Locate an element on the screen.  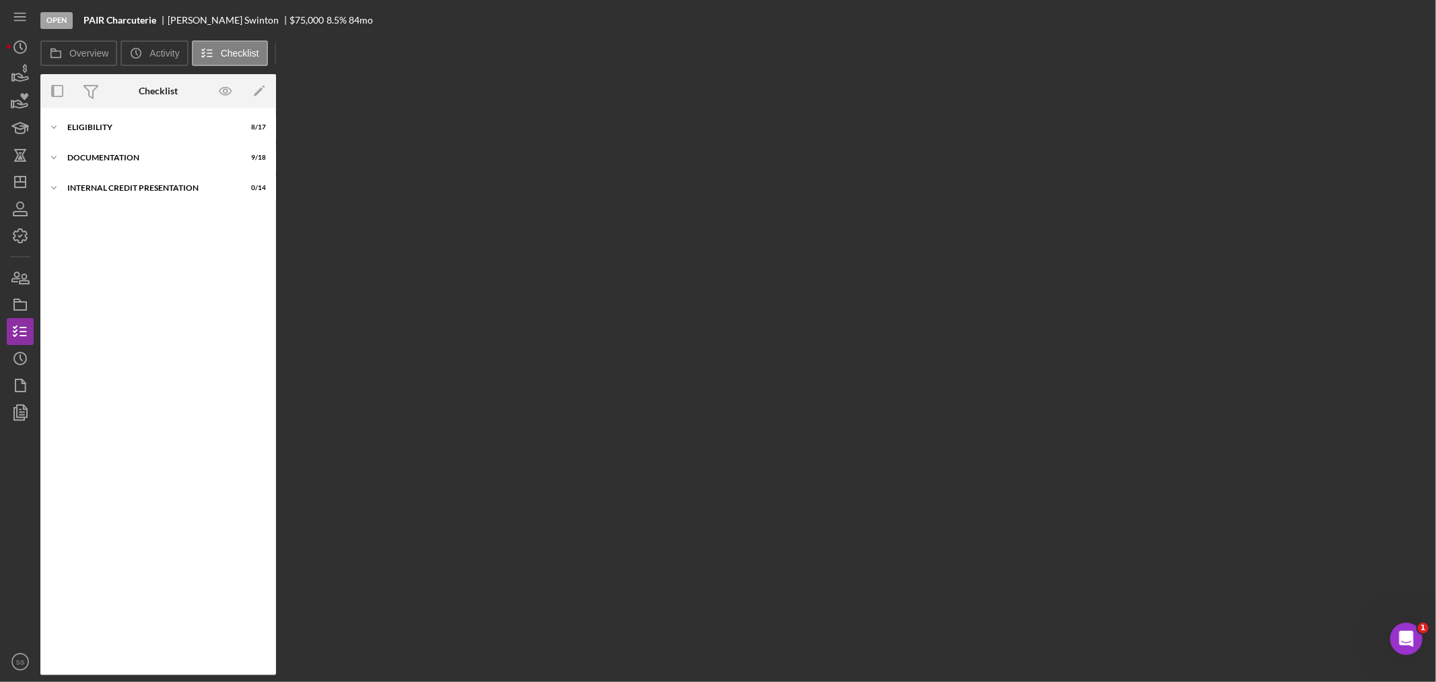
div: Internal Credit Presentation is located at coordinates (150, 188).